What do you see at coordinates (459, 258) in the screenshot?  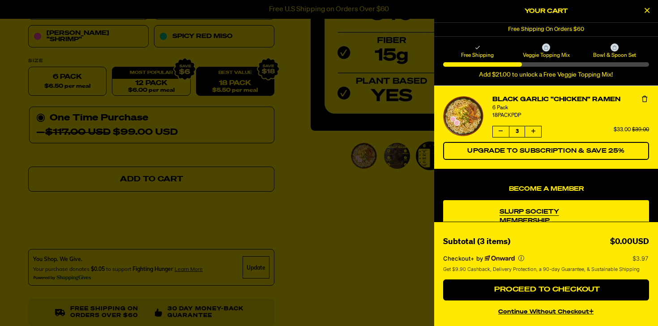 I see `span: Checkout+` at bounding box center [459, 258].